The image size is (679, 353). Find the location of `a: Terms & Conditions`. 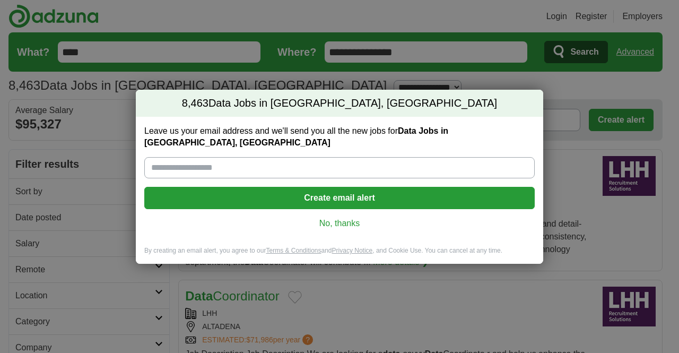

a: Terms & Conditions is located at coordinates (293, 250).